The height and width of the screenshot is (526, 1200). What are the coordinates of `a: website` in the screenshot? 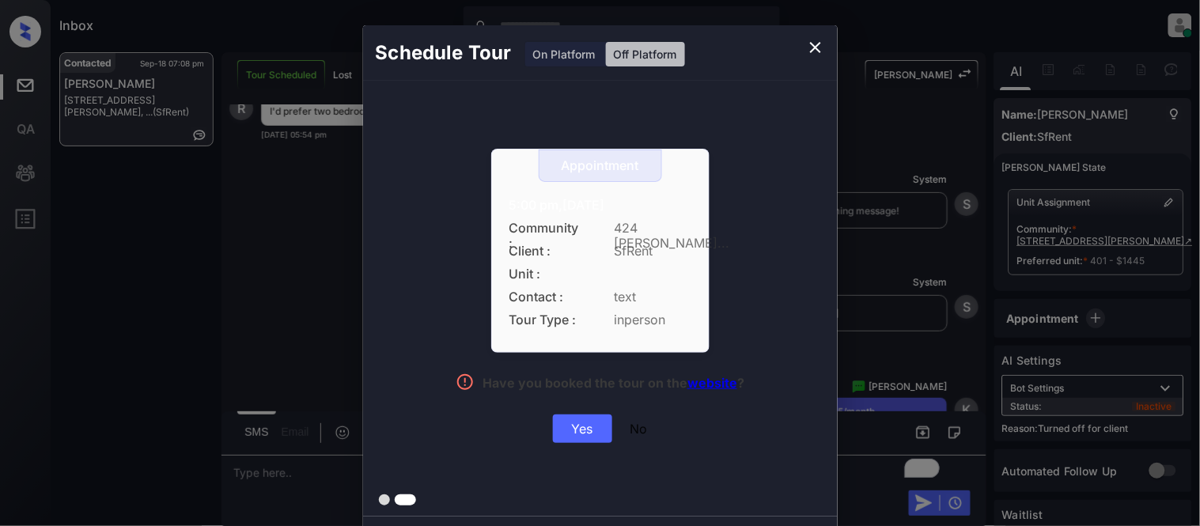 It's located at (712, 383).